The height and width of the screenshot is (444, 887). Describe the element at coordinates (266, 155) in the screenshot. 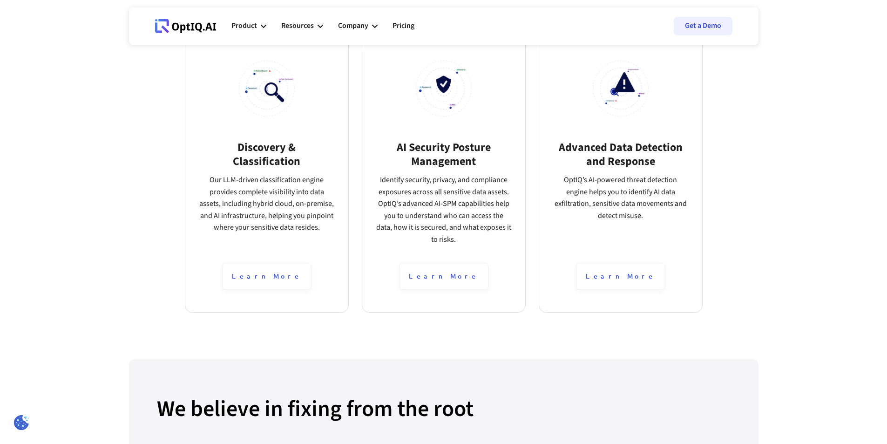

I see `h3: Discovery & Classification` at that location.